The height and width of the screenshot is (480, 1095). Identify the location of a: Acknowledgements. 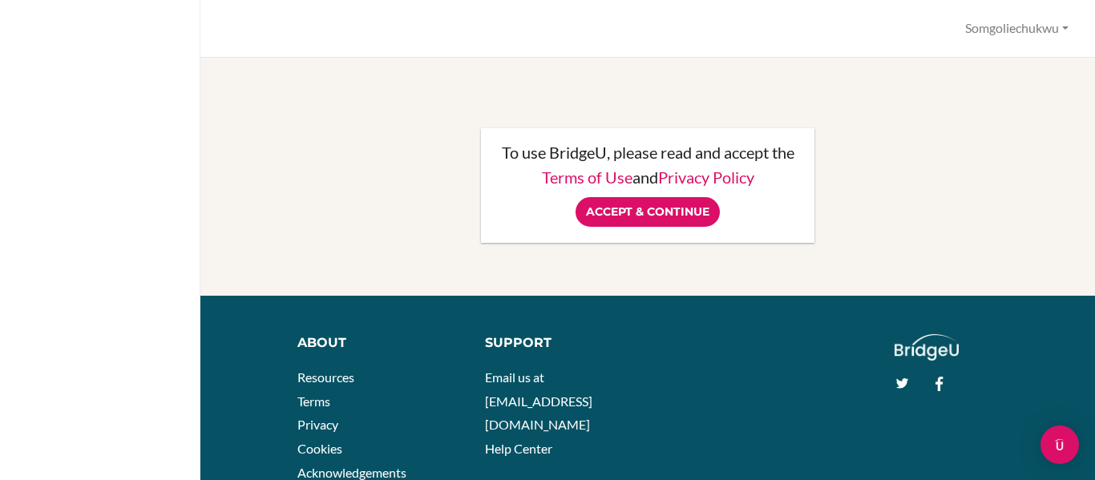
(352, 472).